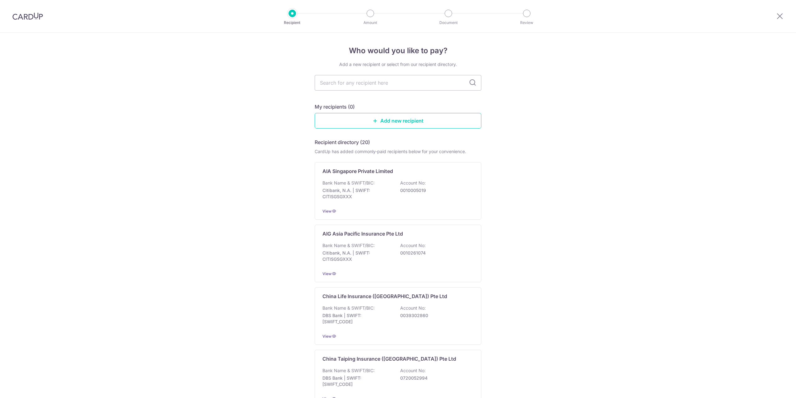 Image resolution: width=796 pixels, height=398 pixels. Describe the element at coordinates (335, 107) in the screenshot. I see `h5: My recipients (0)` at that location.